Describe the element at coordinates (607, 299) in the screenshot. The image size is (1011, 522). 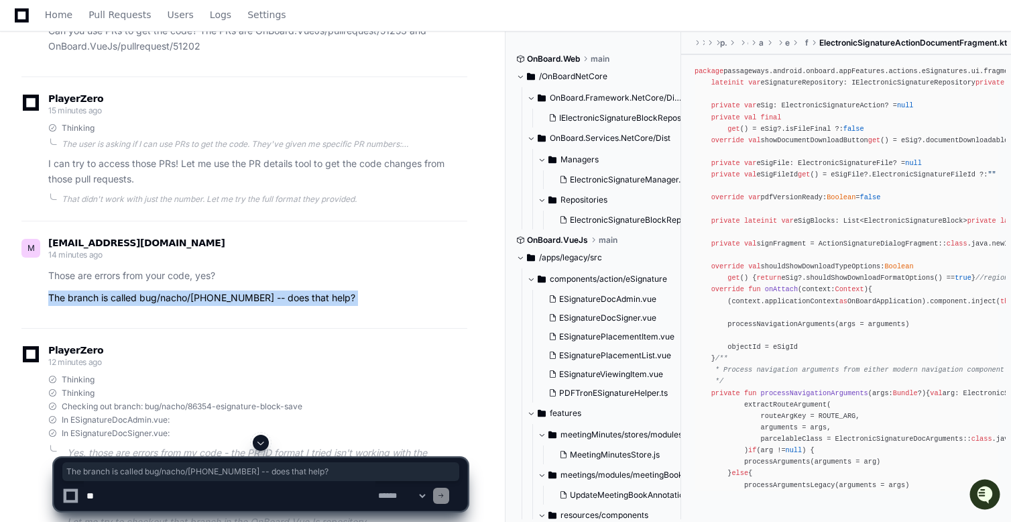
I see `span: ESignatureDocAdmin.vue` at that location.